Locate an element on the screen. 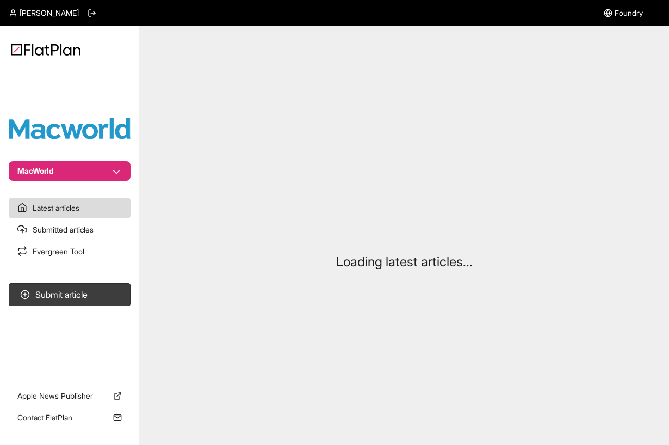 The width and height of the screenshot is (669, 445). a: Evergreen Tool is located at coordinates (70, 251).